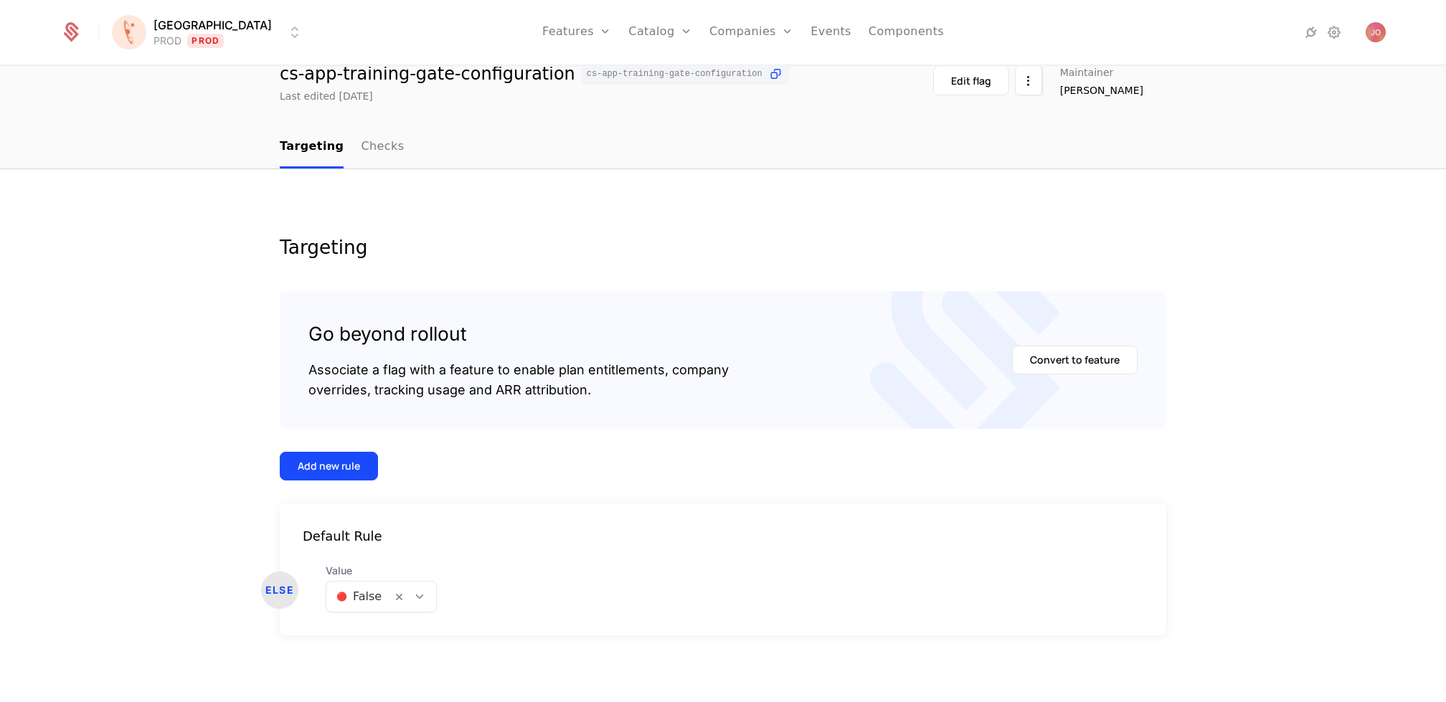  What do you see at coordinates (519, 380) in the screenshot?
I see `div: Associate a flag with a feature to enable plan entitlements, company overrides, tracking usage an...` at bounding box center [519, 380].